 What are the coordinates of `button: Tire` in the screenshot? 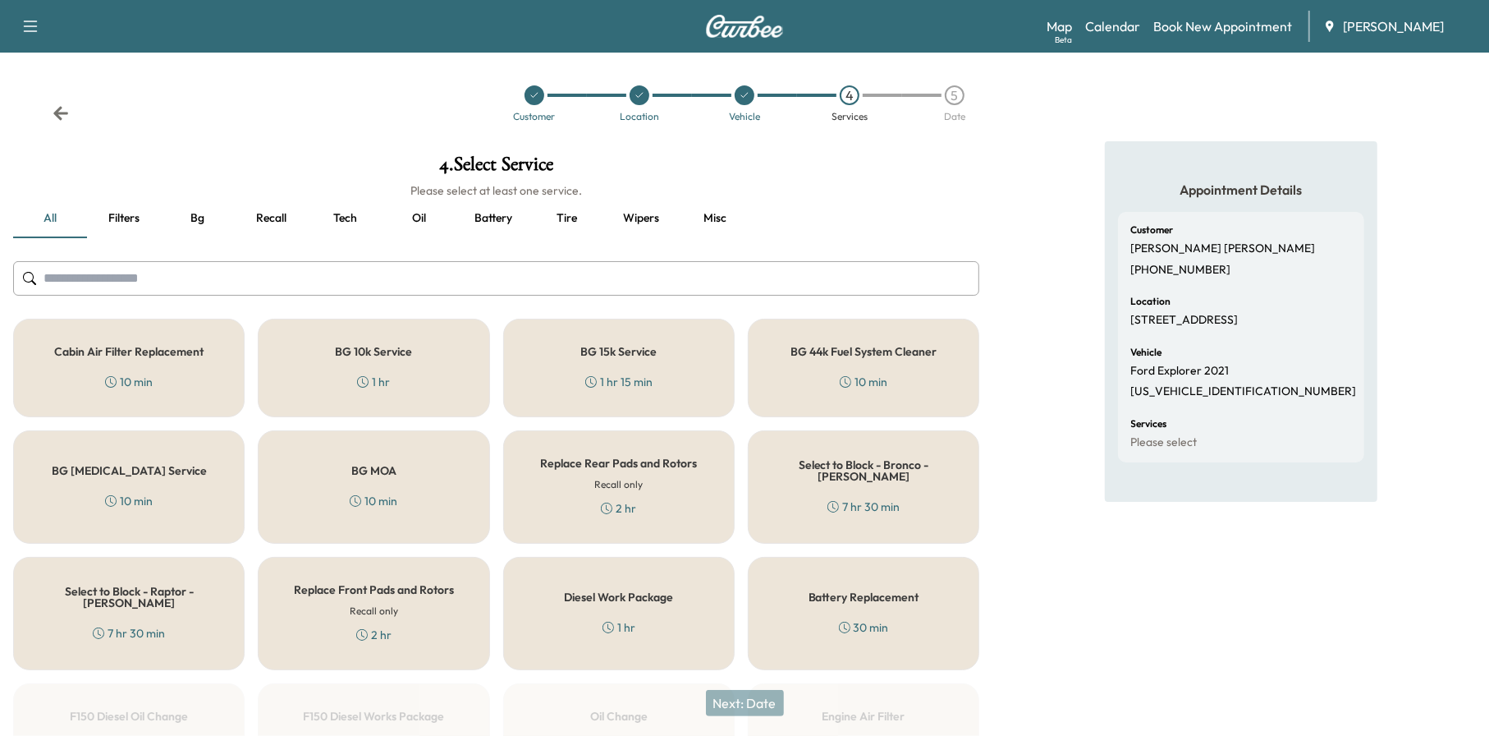 It's located at (567, 218).